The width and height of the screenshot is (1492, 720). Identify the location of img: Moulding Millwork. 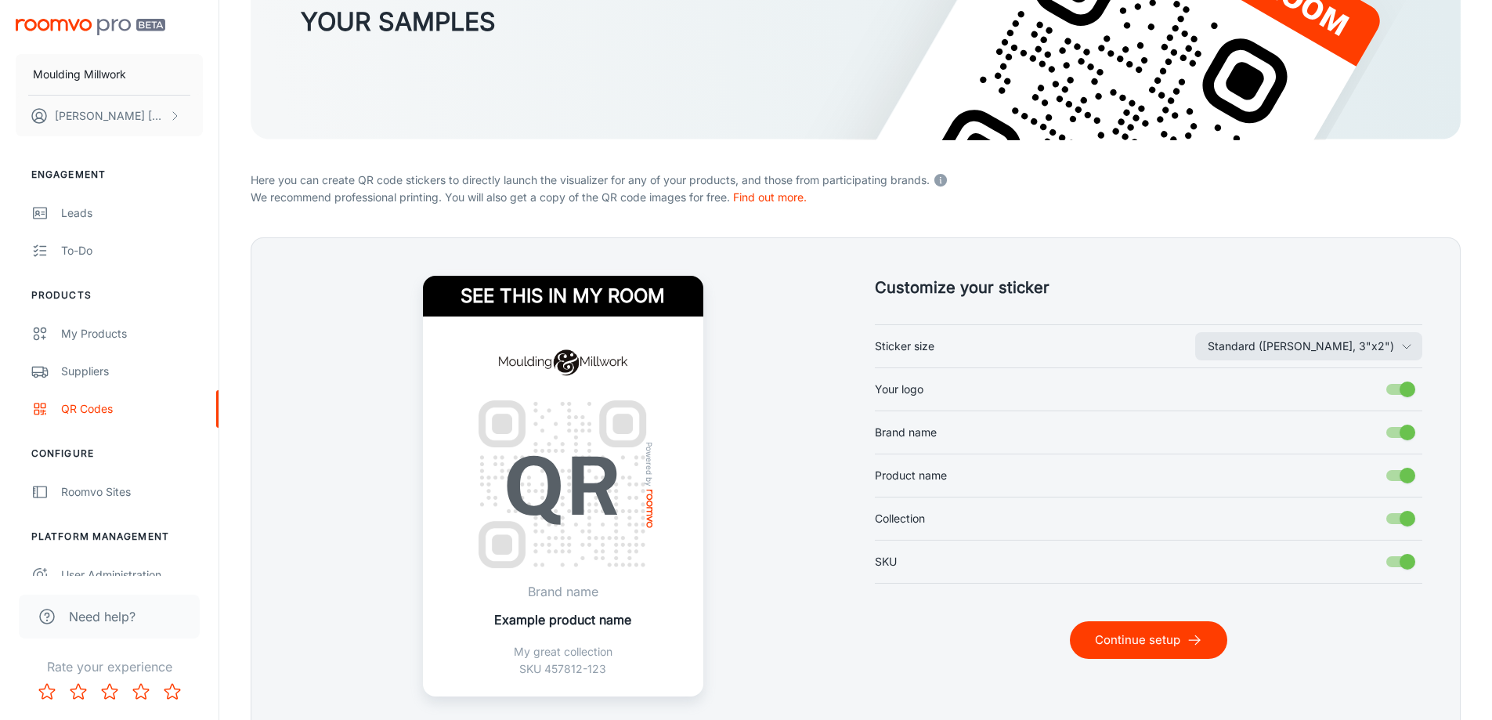
(563, 361).